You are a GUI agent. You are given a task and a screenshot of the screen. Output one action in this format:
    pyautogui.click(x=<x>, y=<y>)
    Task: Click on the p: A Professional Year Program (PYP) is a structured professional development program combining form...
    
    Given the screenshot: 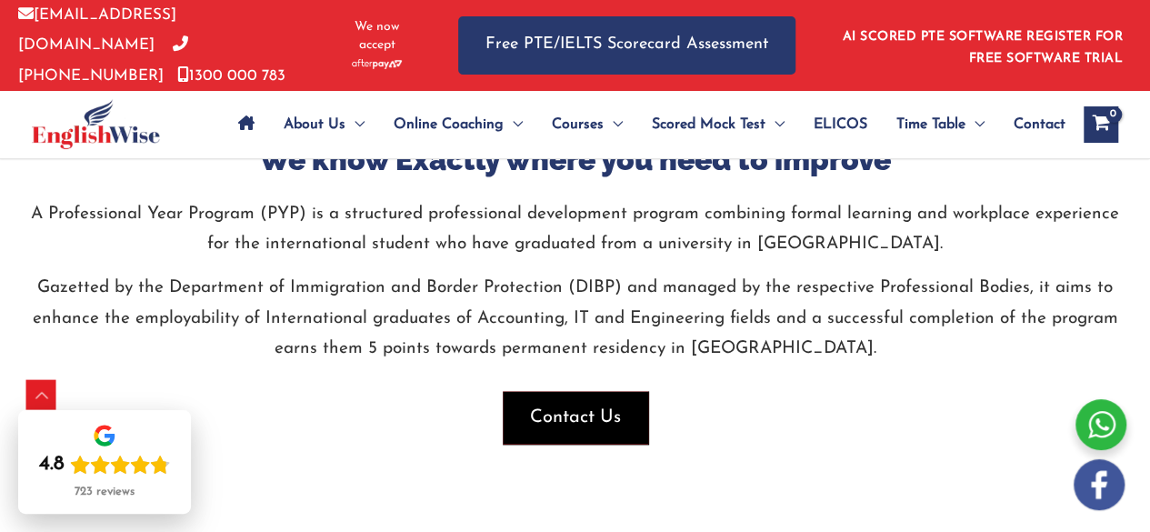 What is the action you would take?
    pyautogui.click(x=575, y=229)
    